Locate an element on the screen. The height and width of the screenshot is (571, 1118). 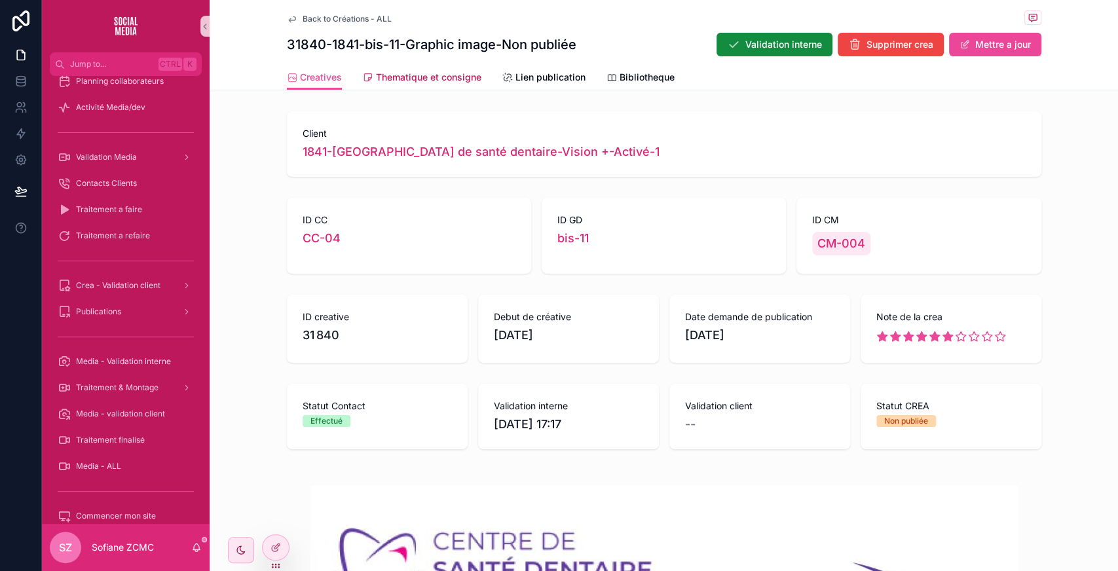
a: Publications is located at coordinates (126, 312).